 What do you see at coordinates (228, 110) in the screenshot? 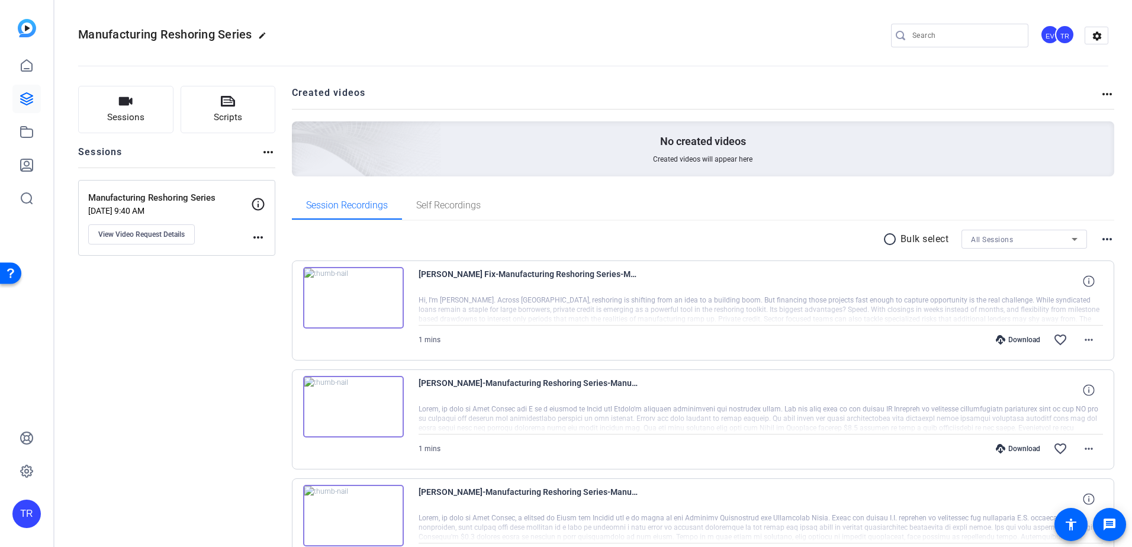
I see `button: Scripts` at bounding box center [228, 110].